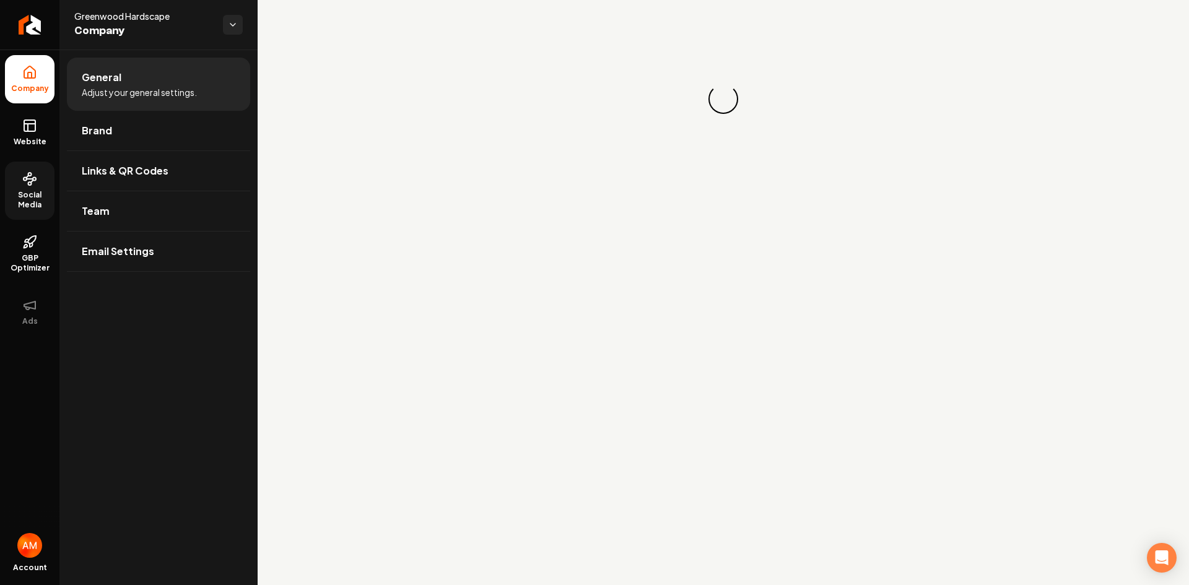 The width and height of the screenshot is (1189, 585). What do you see at coordinates (30, 200) in the screenshot?
I see `span: Social Media` at bounding box center [30, 200].